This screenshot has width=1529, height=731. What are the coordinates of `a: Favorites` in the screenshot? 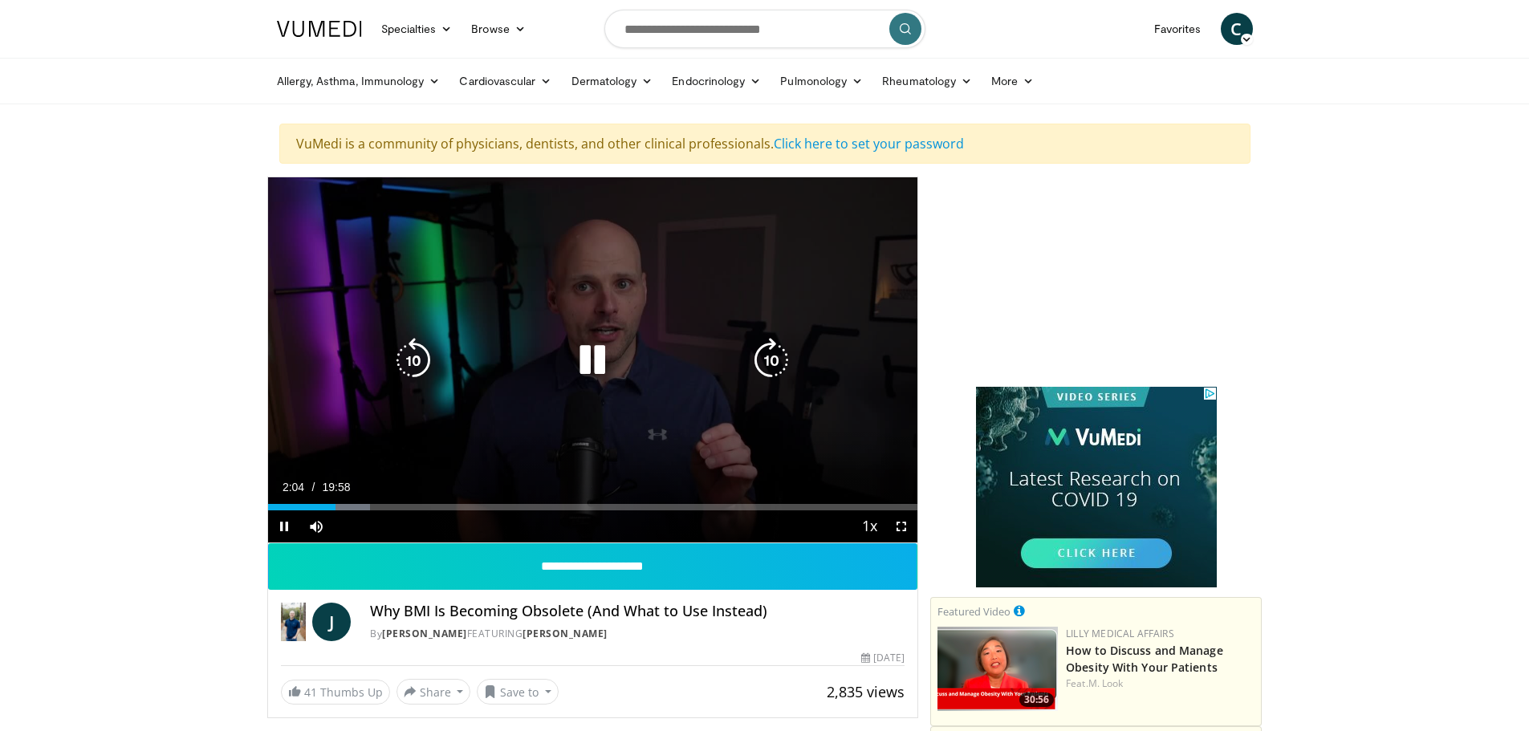 It's located at (1177, 29).